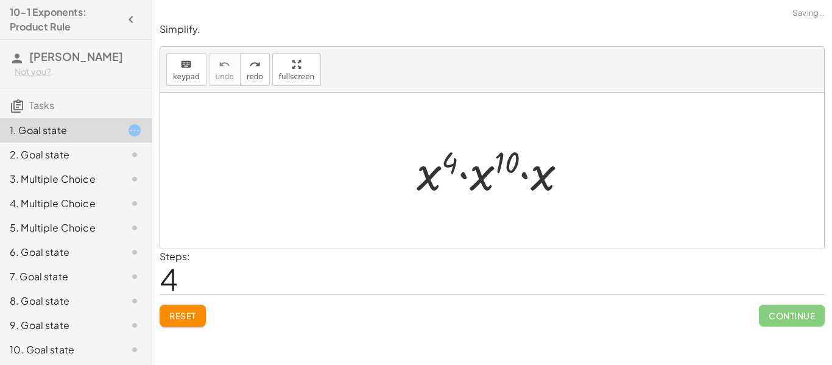  Describe the element at coordinates (297, 77) in the screenshot. I see `span: fullscreen` at that location.